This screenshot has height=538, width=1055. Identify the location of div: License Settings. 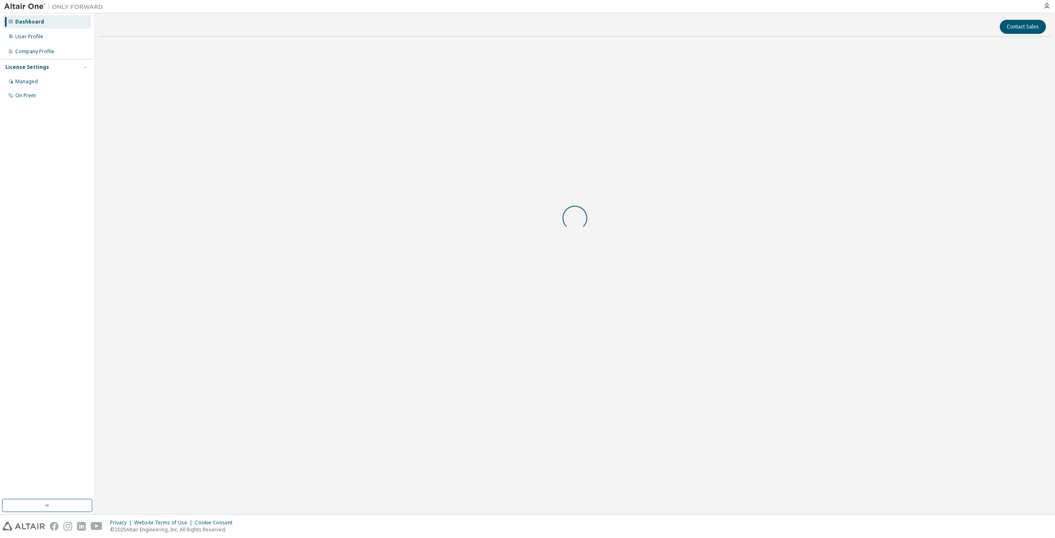
(27, 67).